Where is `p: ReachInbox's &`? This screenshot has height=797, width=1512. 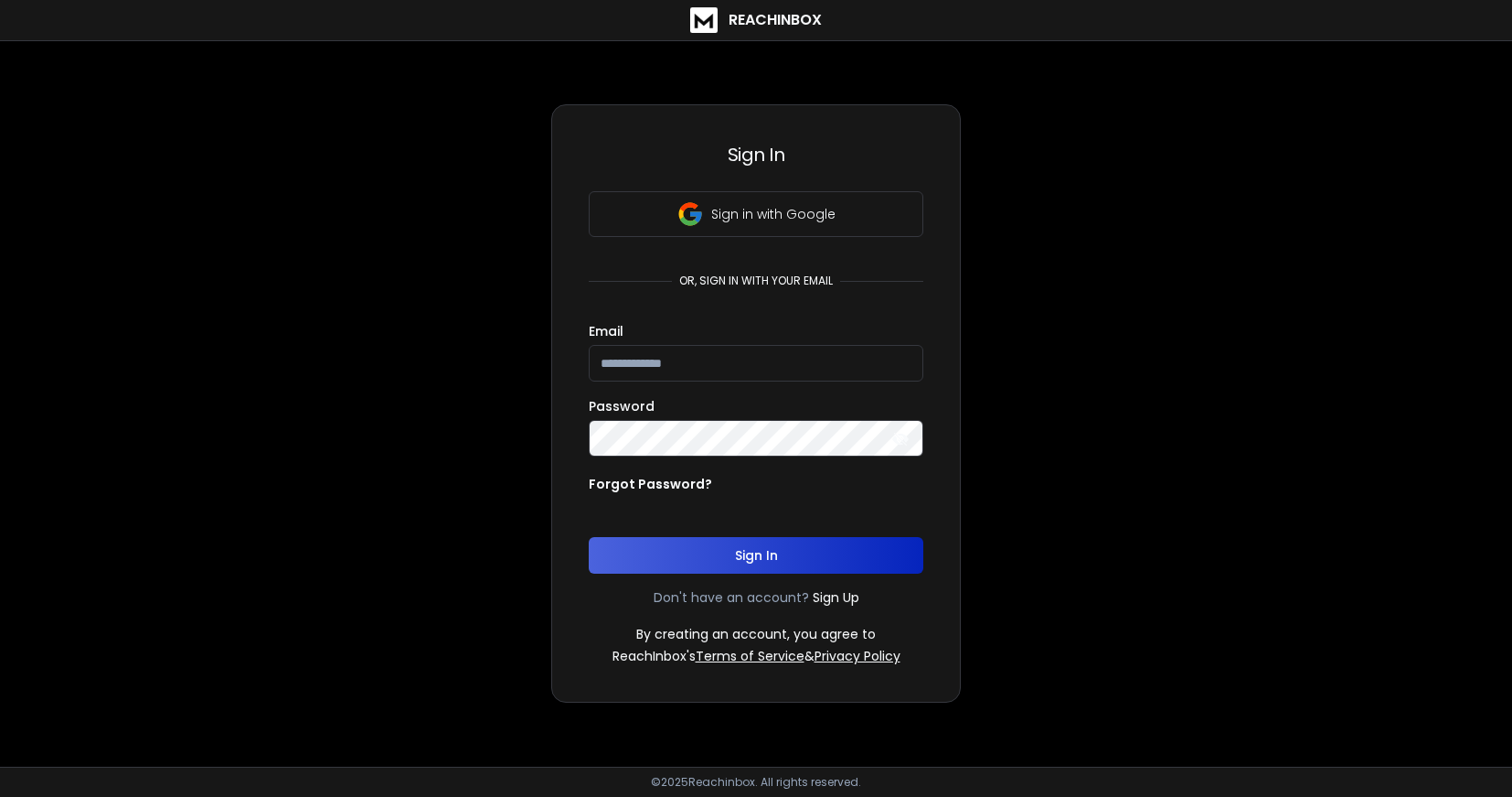
p: ReachInbox's & is located at coordinates (756, 656).